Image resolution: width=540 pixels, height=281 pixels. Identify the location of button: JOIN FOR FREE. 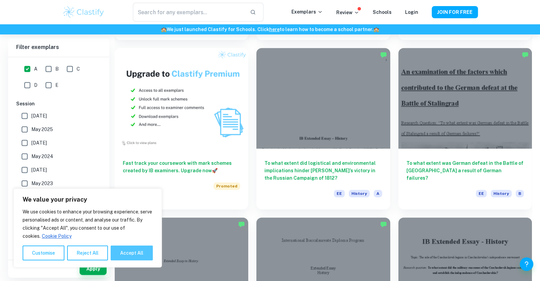
(455, 12).